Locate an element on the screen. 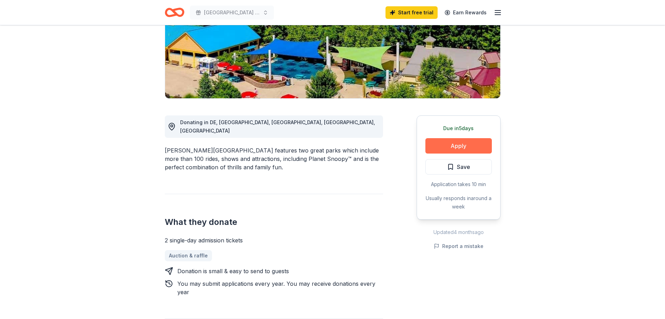 Image resolution: width=665 pixels, height=319 pixels. button: Apply is located at coordinates (458, 146).